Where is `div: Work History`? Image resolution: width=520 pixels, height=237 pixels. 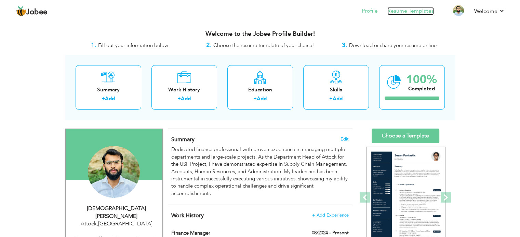 div: Work History is located at coordinates (184, 90).